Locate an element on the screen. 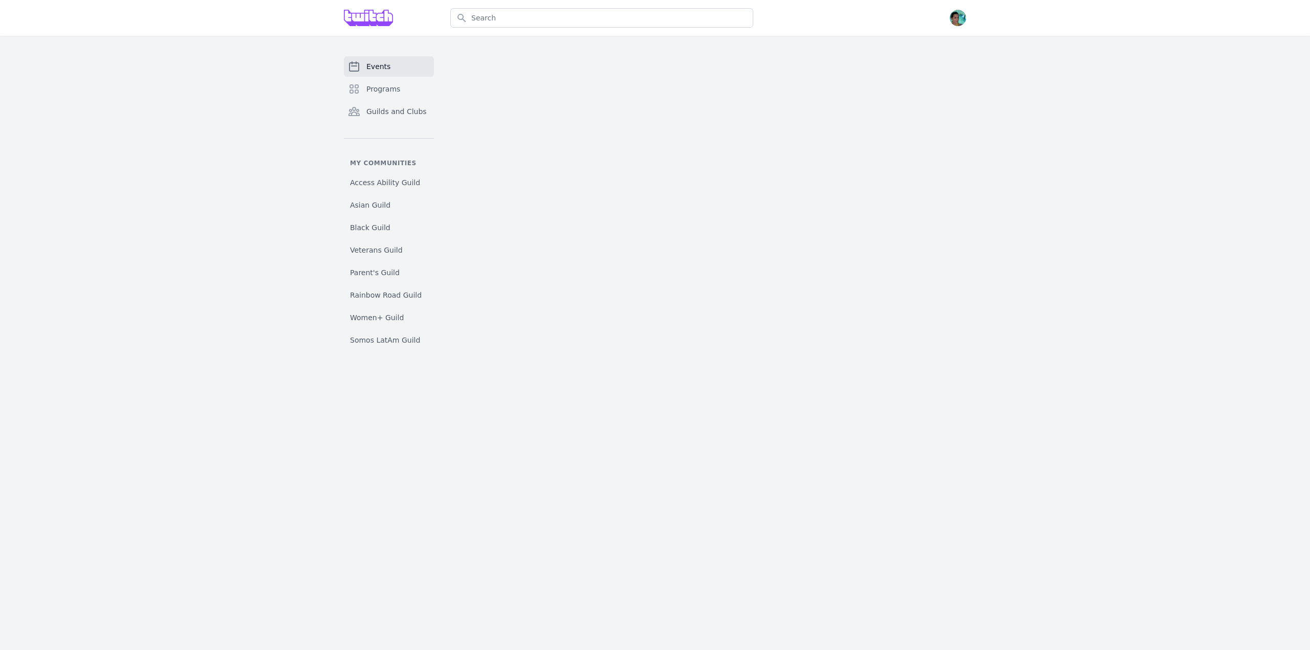 The image size is (1310, 650). span: Veterans Guild is located at coordinates (376, 250).